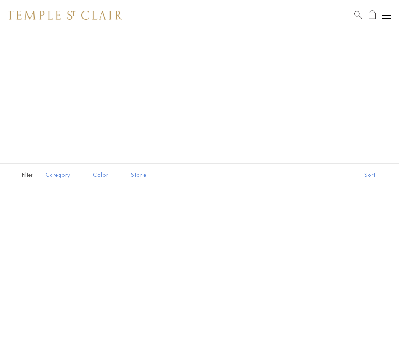 Image resolution: width=399 pixels, height=337 pixels. Describe the element at coordinates (105, 175) in the screenshot. I see `span: Color` at that location.